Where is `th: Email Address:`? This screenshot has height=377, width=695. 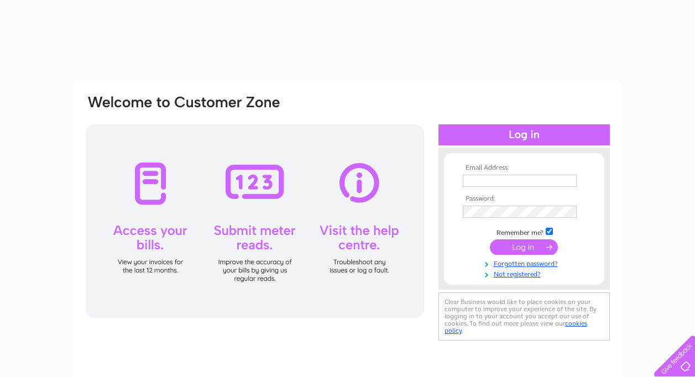 th: Email Address: is located at coordinates (524, 168).